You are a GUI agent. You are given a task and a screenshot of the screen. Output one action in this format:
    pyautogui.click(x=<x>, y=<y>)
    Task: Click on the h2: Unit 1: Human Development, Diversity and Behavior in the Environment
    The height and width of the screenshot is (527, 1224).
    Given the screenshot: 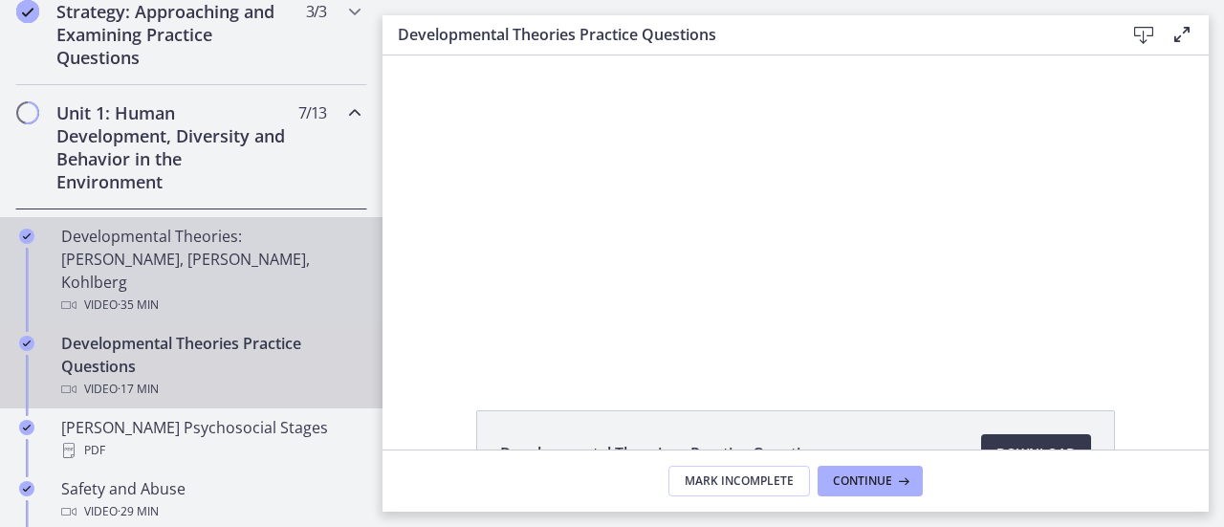 What is the action you would take?
    pyautogui.click(x=173, y=147)
    